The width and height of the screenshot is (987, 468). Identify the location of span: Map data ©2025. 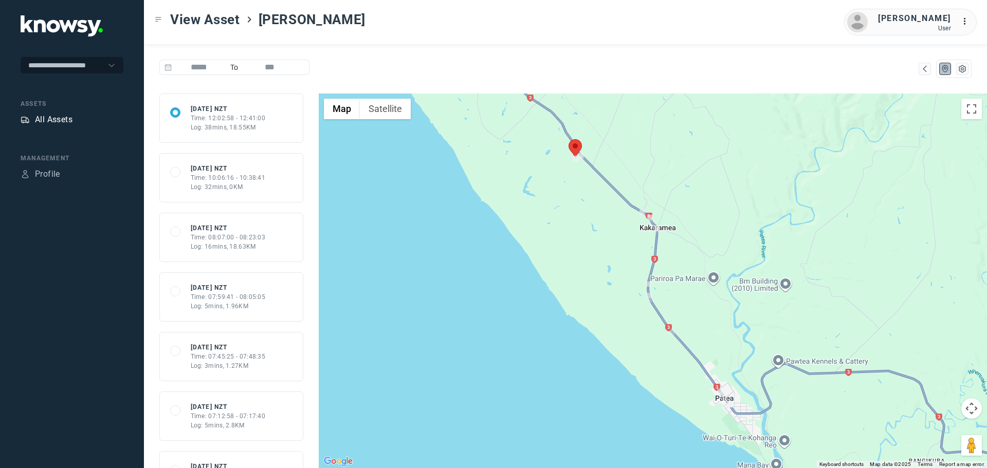
(890, 464).